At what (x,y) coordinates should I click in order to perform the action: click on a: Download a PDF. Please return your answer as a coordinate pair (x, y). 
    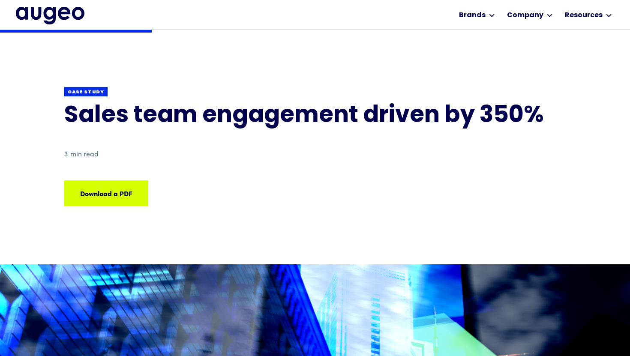
    Looking at the image, I should click on (106, 193).